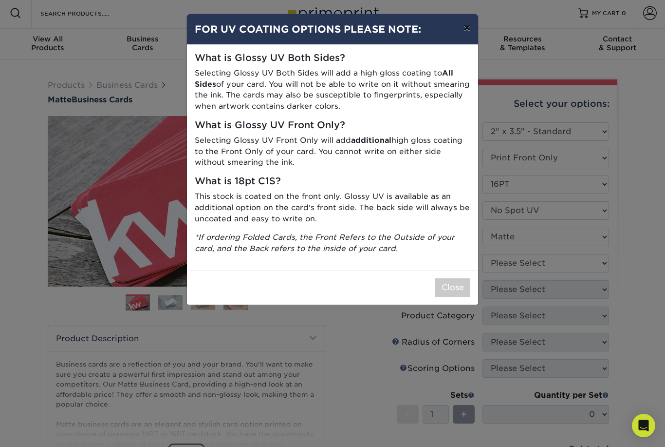  Describe the element at coordinates (333, 208) in the screenshot. I see `p: This stock is coated on the front only. Glossy UV is available as an additional option on the car...` at that location.